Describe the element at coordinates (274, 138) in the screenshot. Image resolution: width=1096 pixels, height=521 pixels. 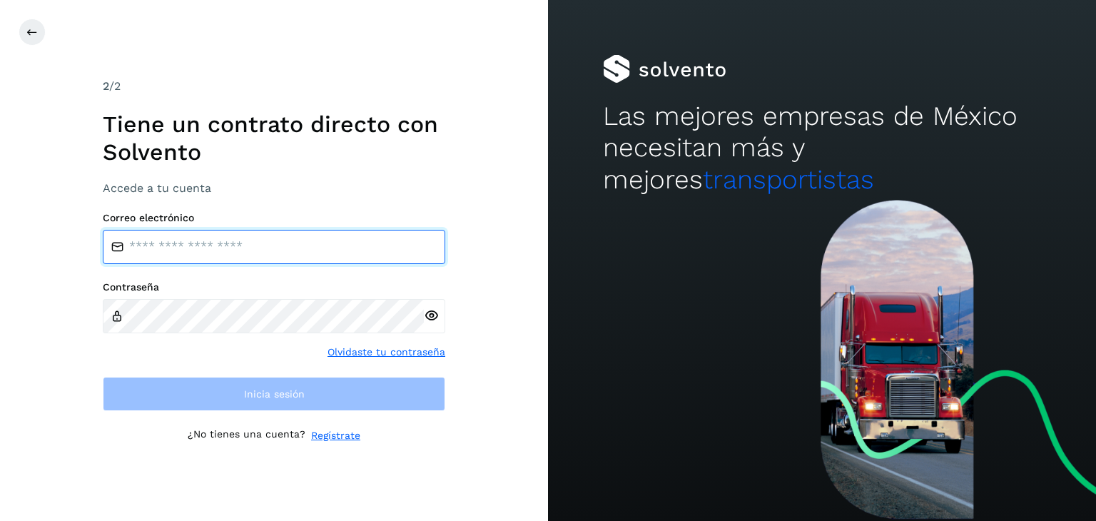
I see `h1: Tiene un contrato directo con Solvento` at that location.